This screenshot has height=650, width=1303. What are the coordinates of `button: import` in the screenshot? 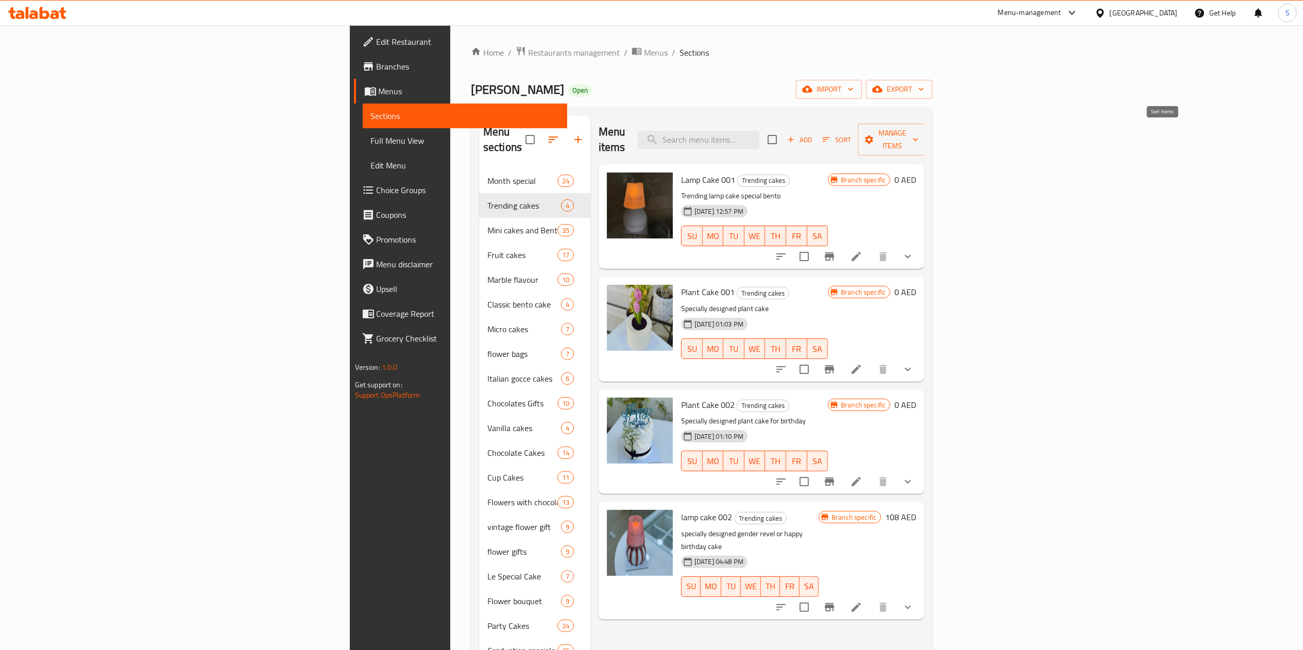 It's located at (829, 89).